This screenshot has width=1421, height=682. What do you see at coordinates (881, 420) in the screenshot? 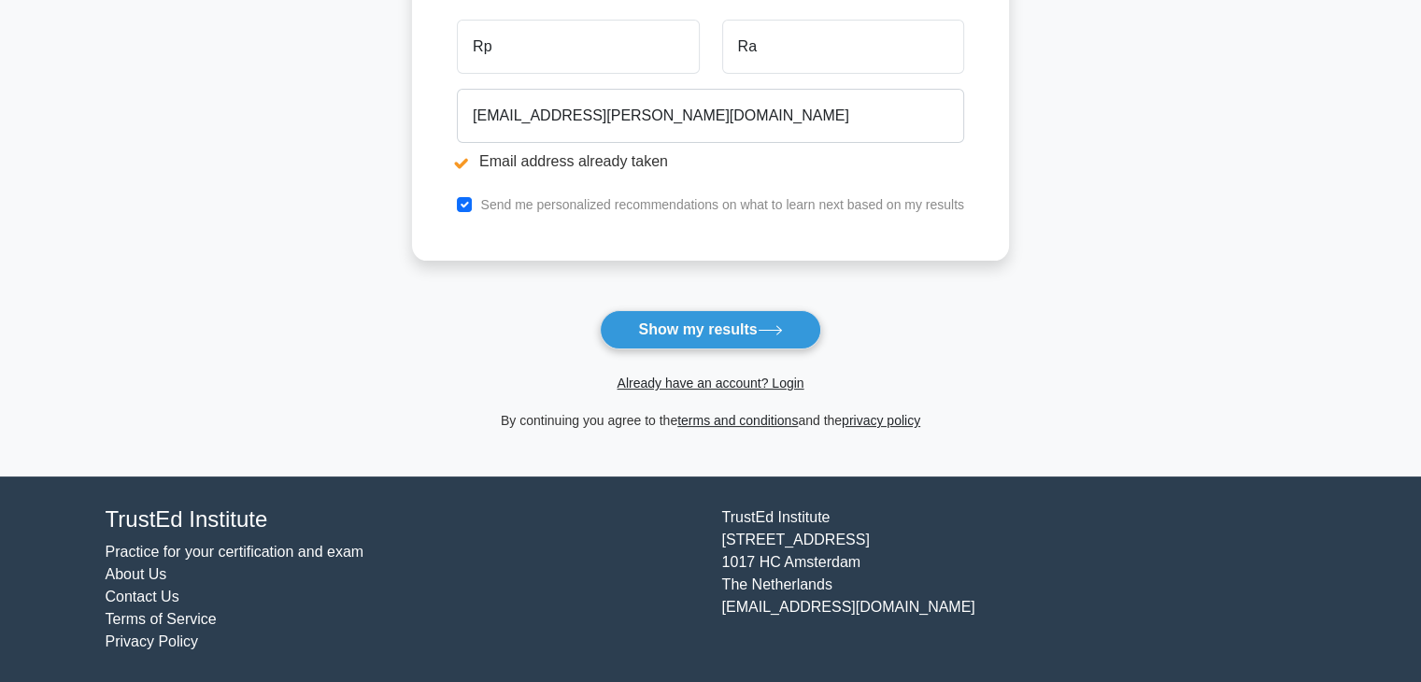
I see `a: privacy policy` at bounding box center [881, 420].